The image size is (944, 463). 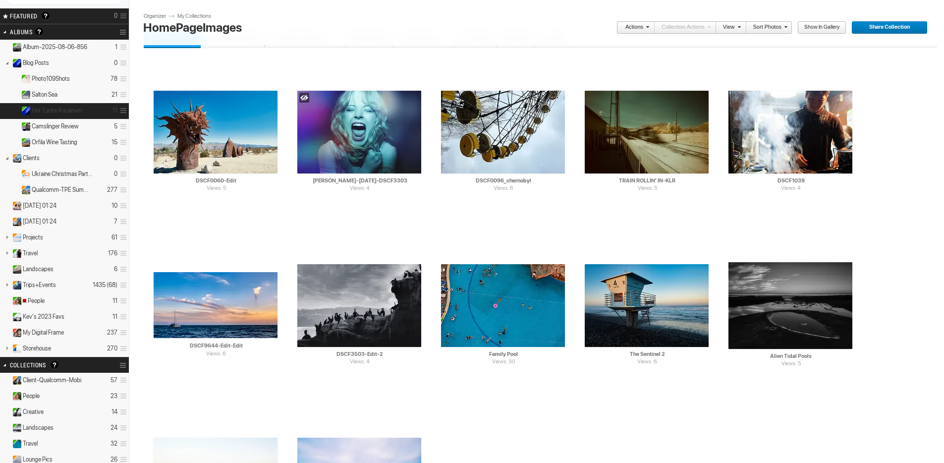 What do you see at coordinates (790, 305) in the screenshot?
I see `img: Alien_Tidal_Pools.webp` at bounding box center [790, 305].